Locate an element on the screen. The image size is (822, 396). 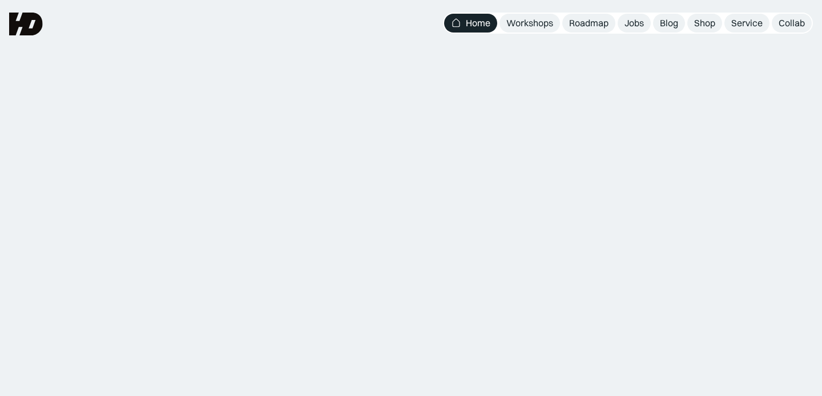
div: Collab is located at coordinates (792, 23).